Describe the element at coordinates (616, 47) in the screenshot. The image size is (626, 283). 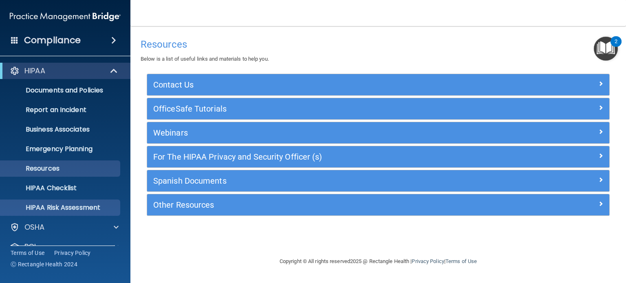
I see `div: 2` at that location.